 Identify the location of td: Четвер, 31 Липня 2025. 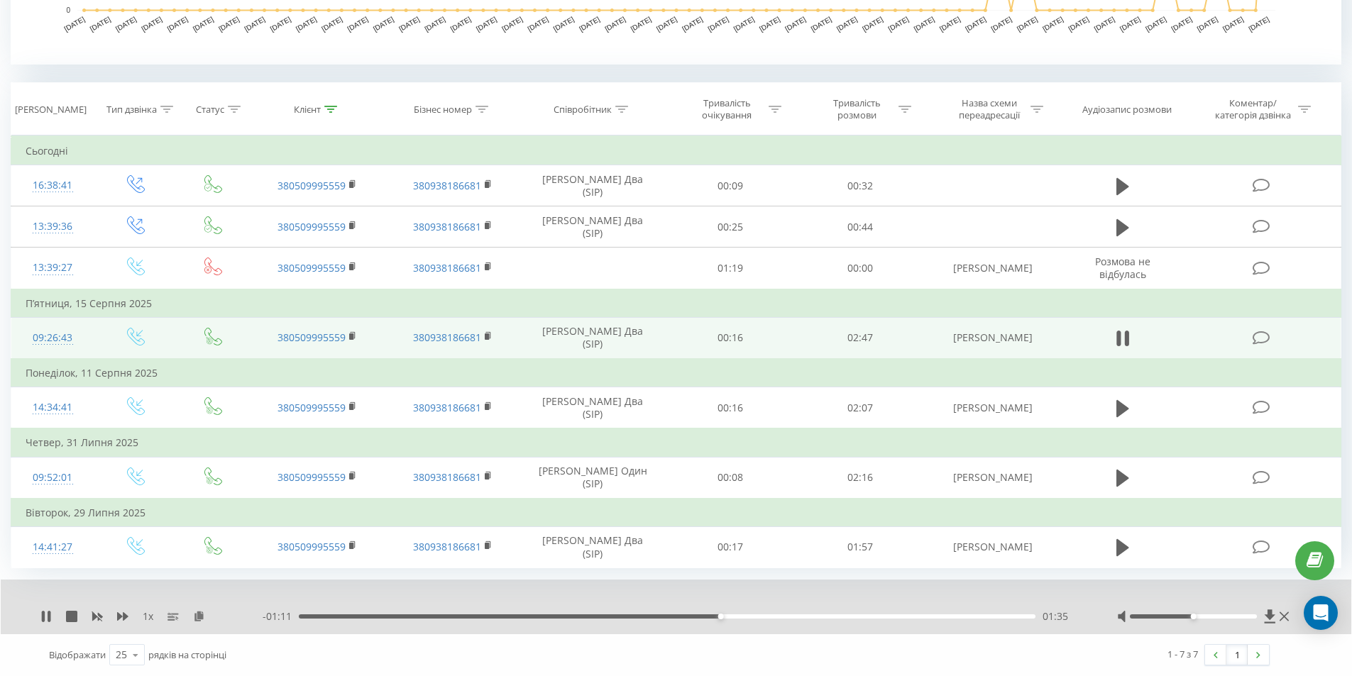
(676, 443).